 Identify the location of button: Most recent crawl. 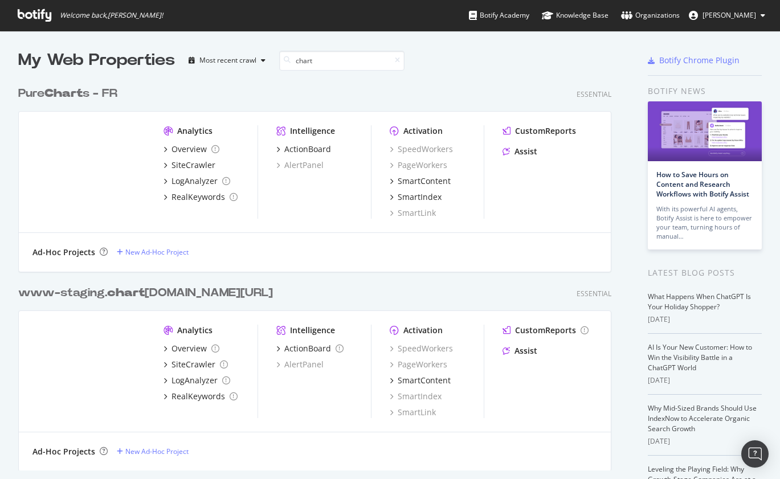
(227, 60).